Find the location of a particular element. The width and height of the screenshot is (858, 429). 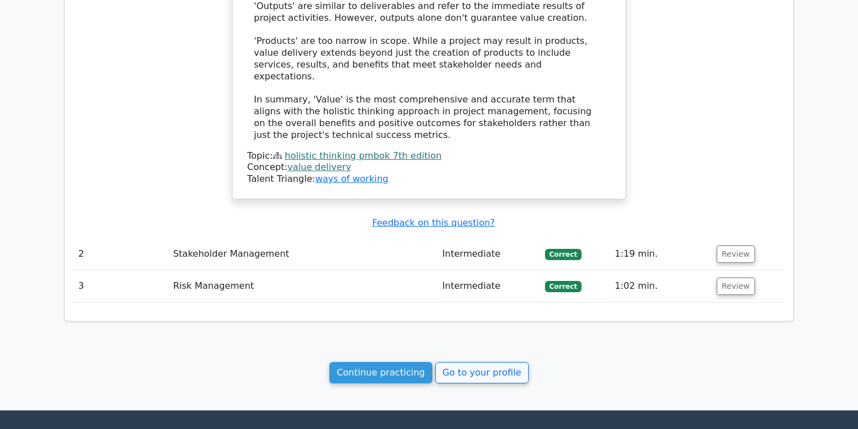

a: ways of working is located at coordinates (352, 178).